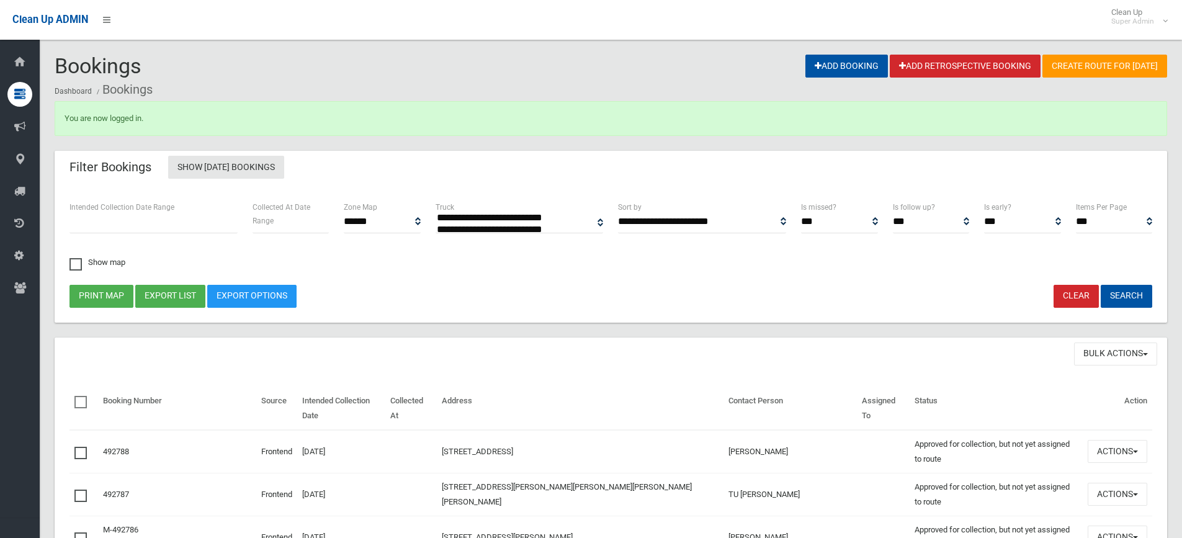  Describe the element at coordinates (610, 118) in the screenshot. I see `div: You are now logged in.` at that location.